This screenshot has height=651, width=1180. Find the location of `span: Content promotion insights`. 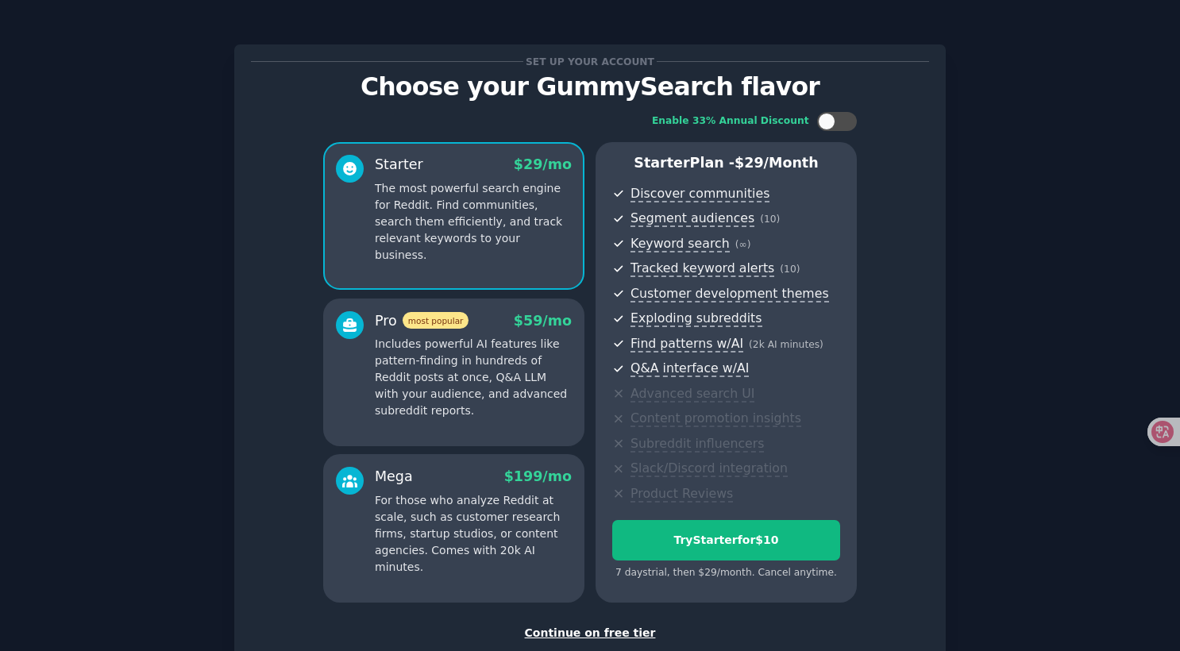

span: Content promotion insights is located at coordinates (716, 419).